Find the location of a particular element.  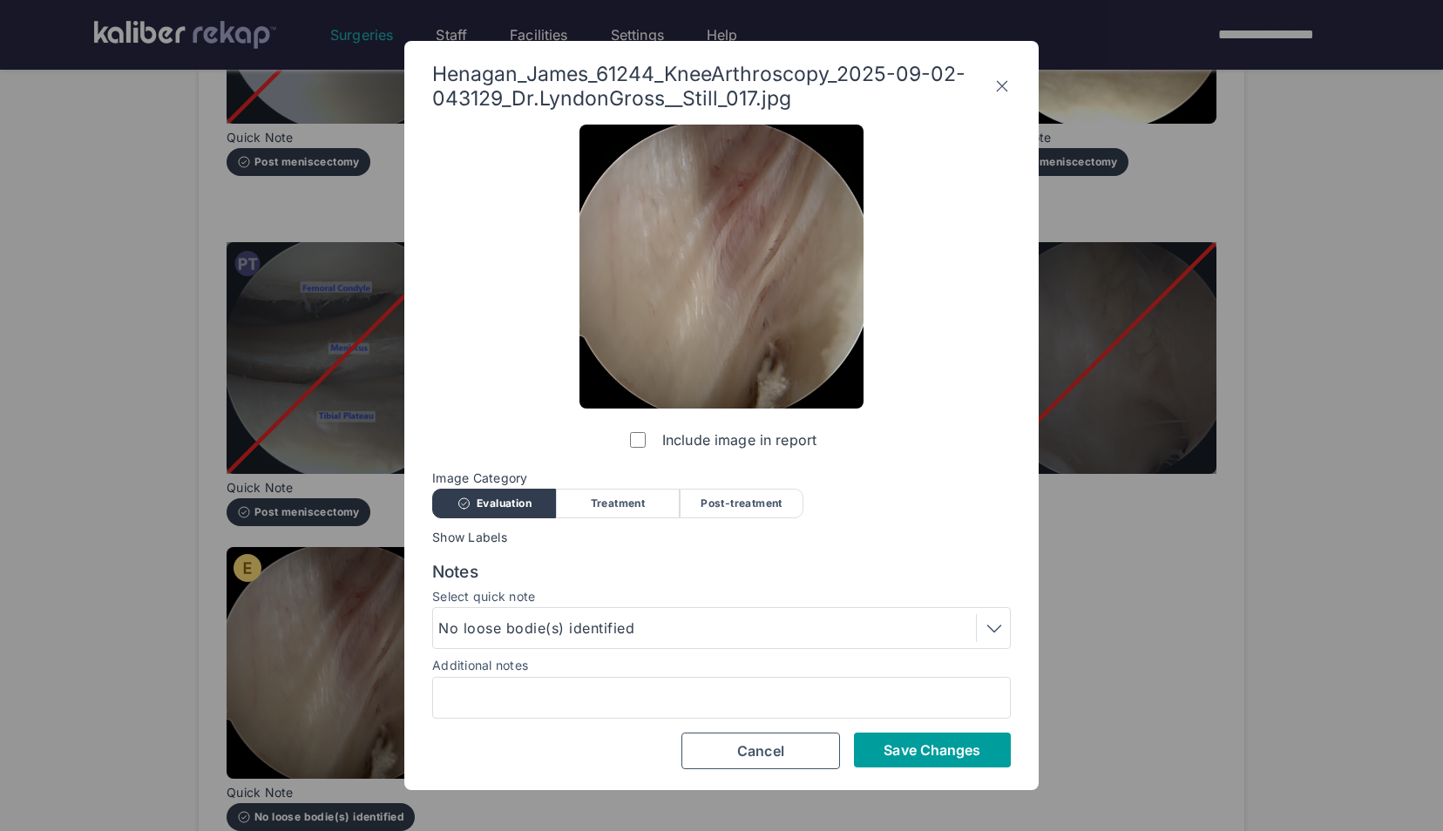

span: Save Changes is located at coordinates (932, 750).